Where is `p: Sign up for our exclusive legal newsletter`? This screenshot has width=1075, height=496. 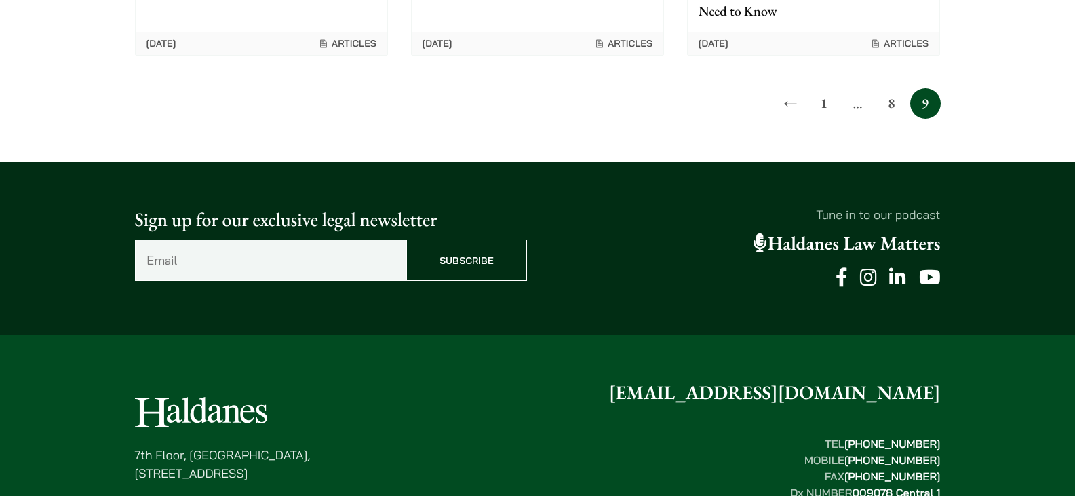
p: Sign up for our exclusive legal newsletter is located at coordinates (331, 220).